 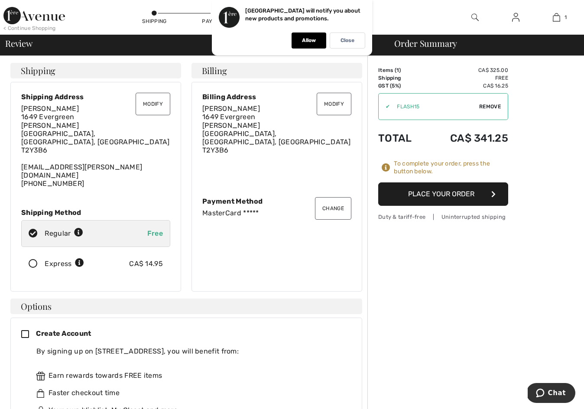 I want to click on td: Items ( ), so click(x=402, y=70).